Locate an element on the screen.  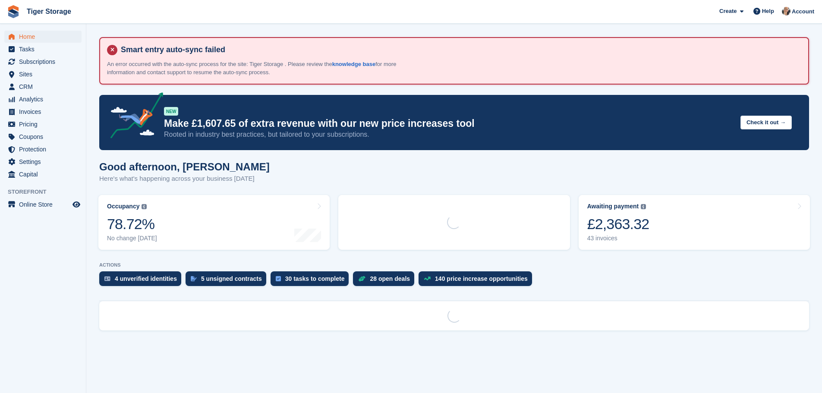
div: 43 invoices is located at coordinates (619, 238).